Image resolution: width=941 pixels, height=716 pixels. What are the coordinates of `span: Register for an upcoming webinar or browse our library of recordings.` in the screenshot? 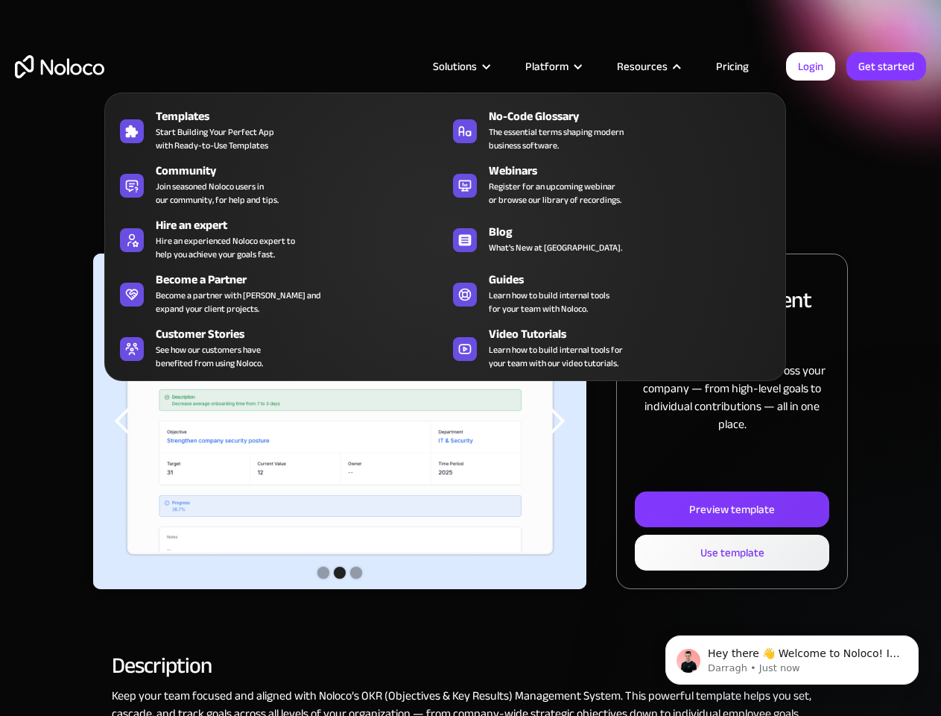 It's located at (555, 193).